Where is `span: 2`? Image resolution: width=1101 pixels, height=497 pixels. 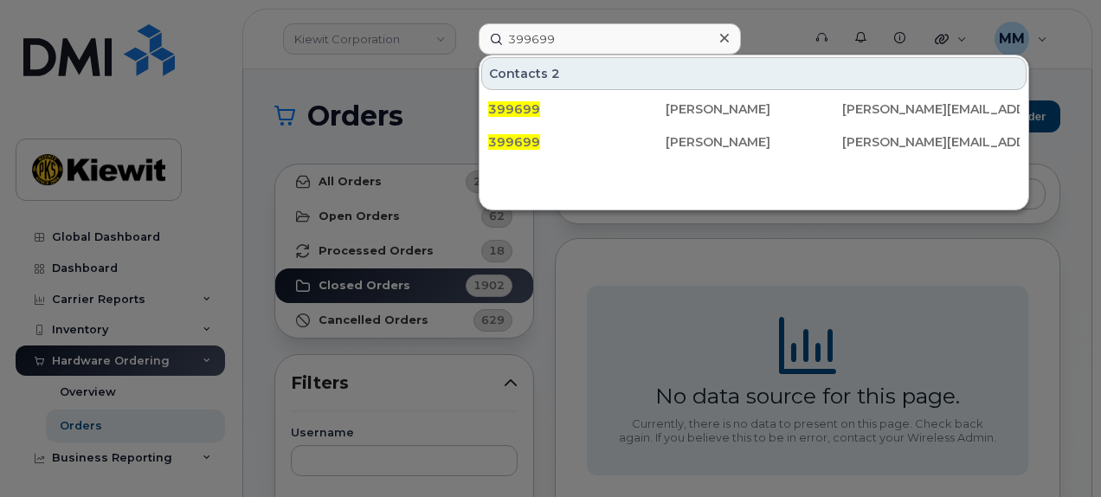
span: 2 is located at coordinates (556, 74).